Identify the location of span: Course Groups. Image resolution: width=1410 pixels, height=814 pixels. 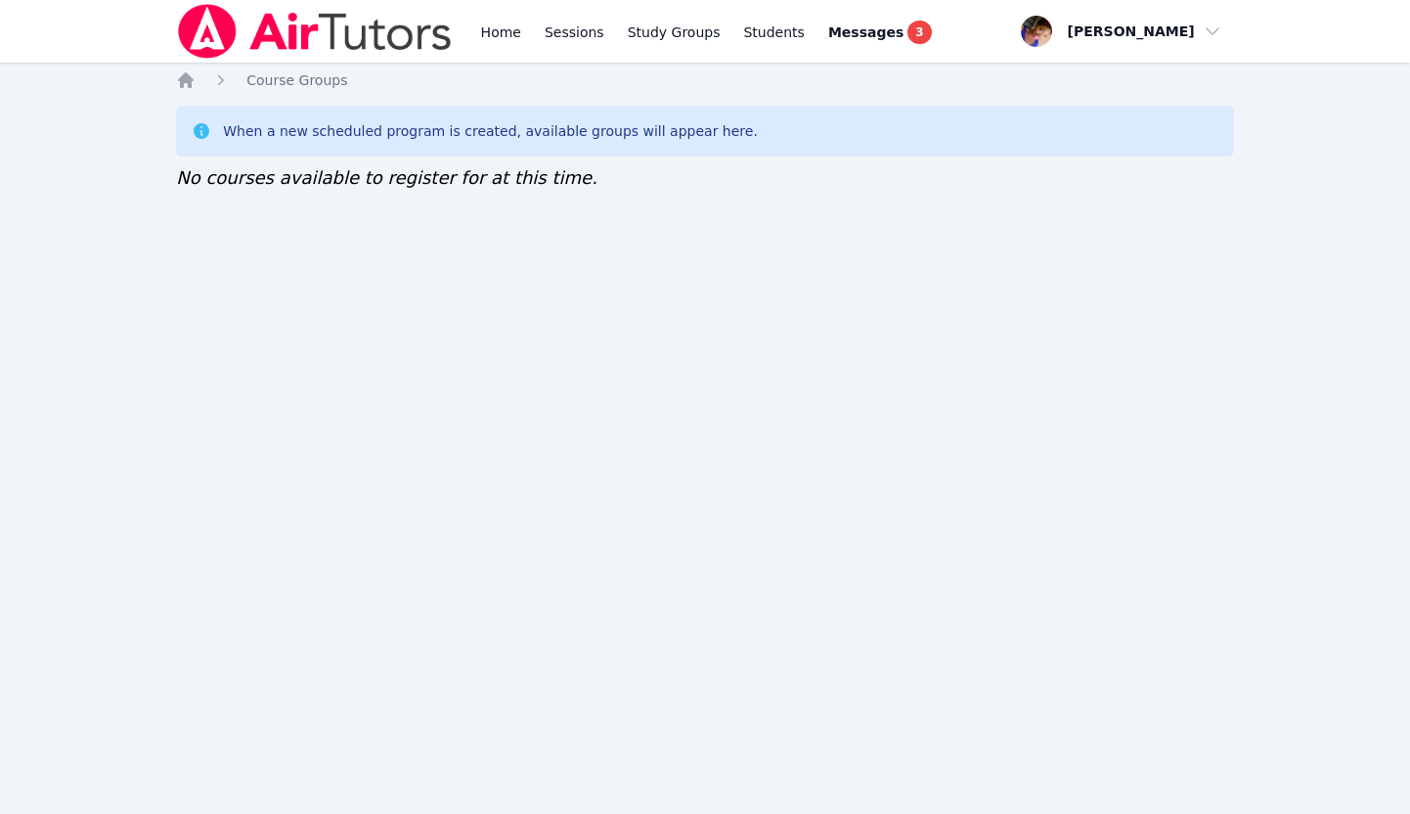
(296, 80).